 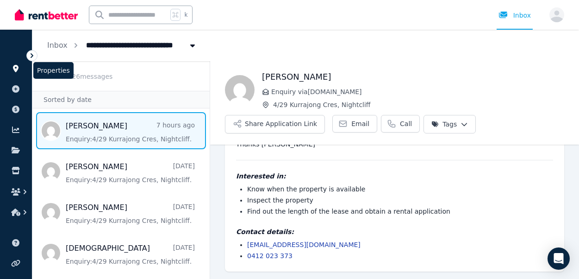 What do you see at coordinates (240, 90) in the screenshot?
I see `img: Leila Soares` at bounding box center [240, 90].